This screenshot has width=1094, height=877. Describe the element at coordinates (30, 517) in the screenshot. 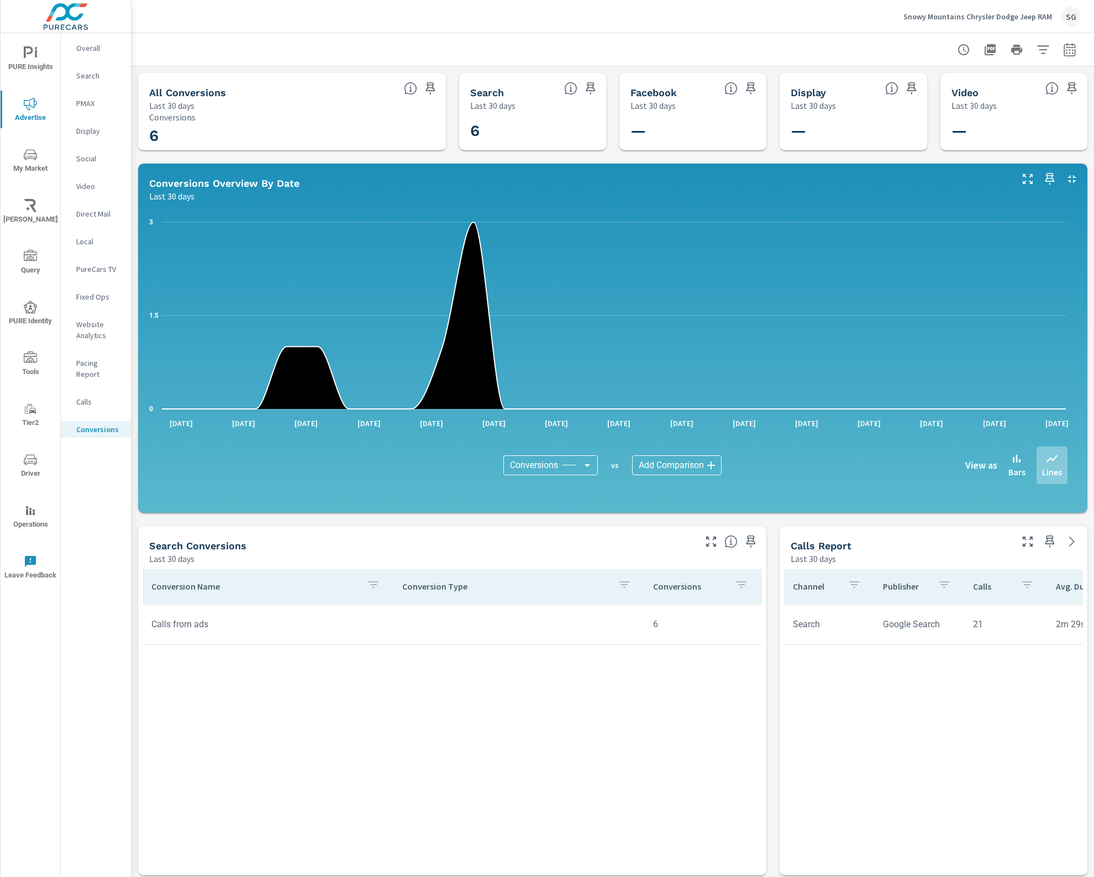

I see `span: Operations` at that location.